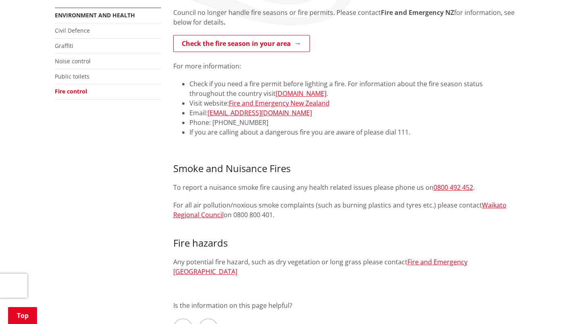 The image size is (571, 324). I want to click on a: Graffiti, so click(64, 46).